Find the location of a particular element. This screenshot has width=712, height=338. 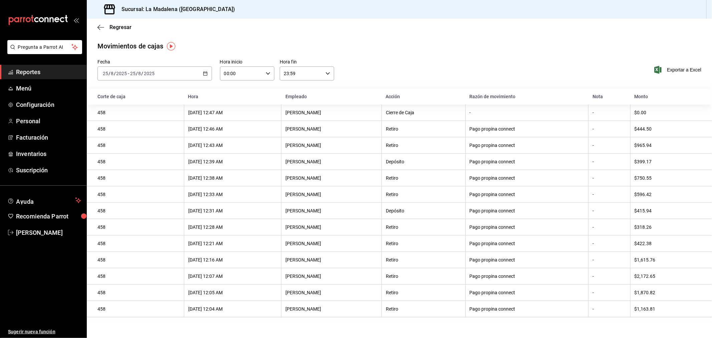

span: Sugerir nueva función is located at coordinates (44, 332).